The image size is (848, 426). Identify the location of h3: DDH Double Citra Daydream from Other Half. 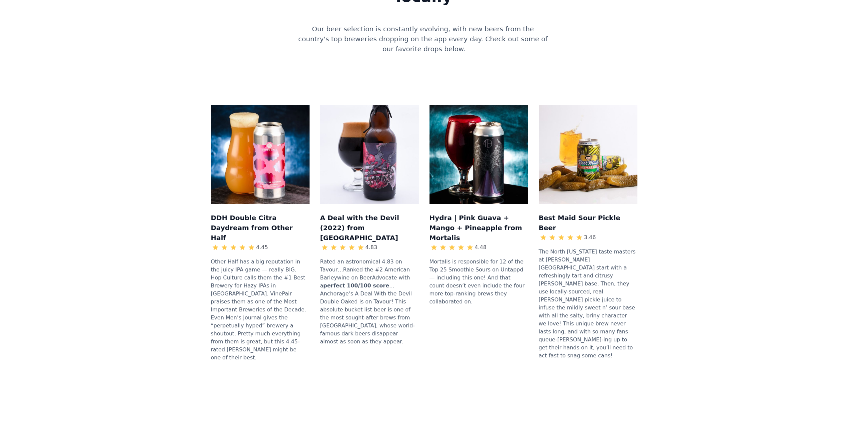
(260, 227).